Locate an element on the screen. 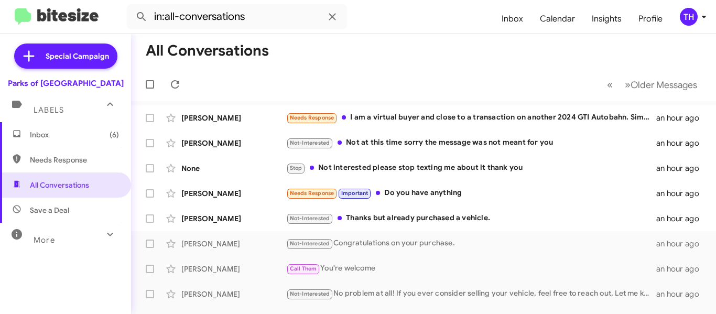 The width and height of the screenshot is (716, 314). span: Save a Deal is located at coordinates (49, 210).